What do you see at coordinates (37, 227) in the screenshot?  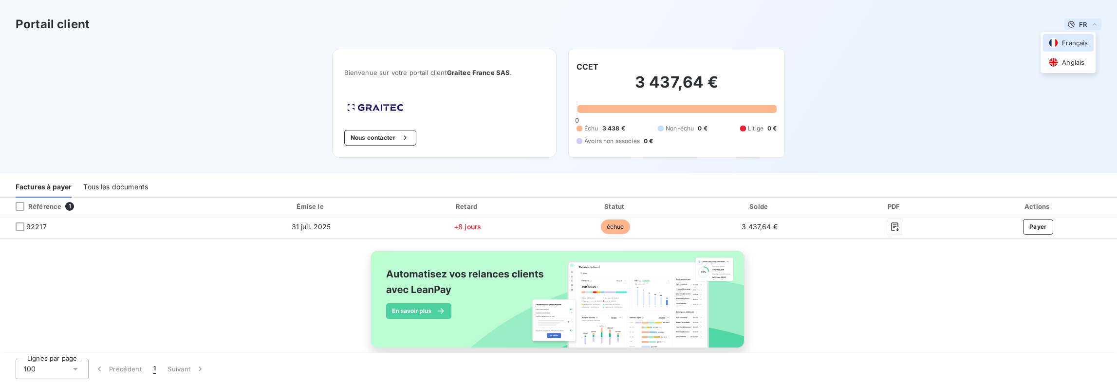 I see `span: 92217` at bounding box center [37, 227].